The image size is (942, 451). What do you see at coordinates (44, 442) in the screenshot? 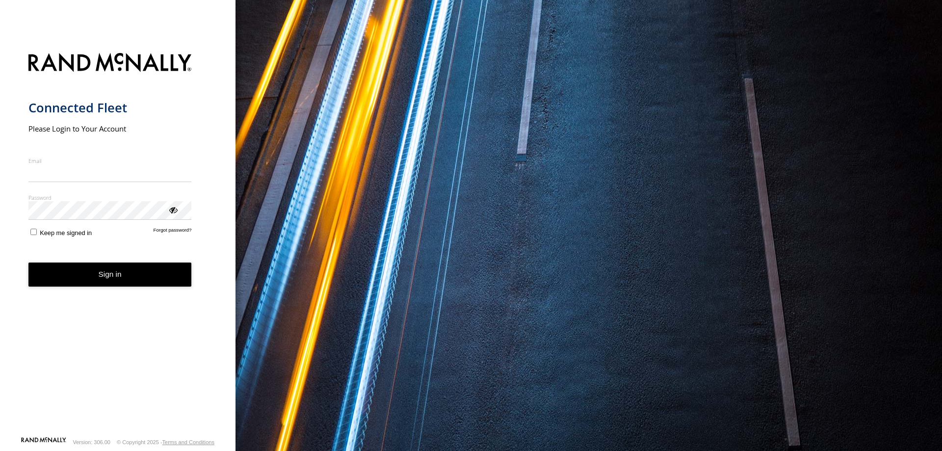
I see `a: Visit our Website` at bounding box center [44, 442].